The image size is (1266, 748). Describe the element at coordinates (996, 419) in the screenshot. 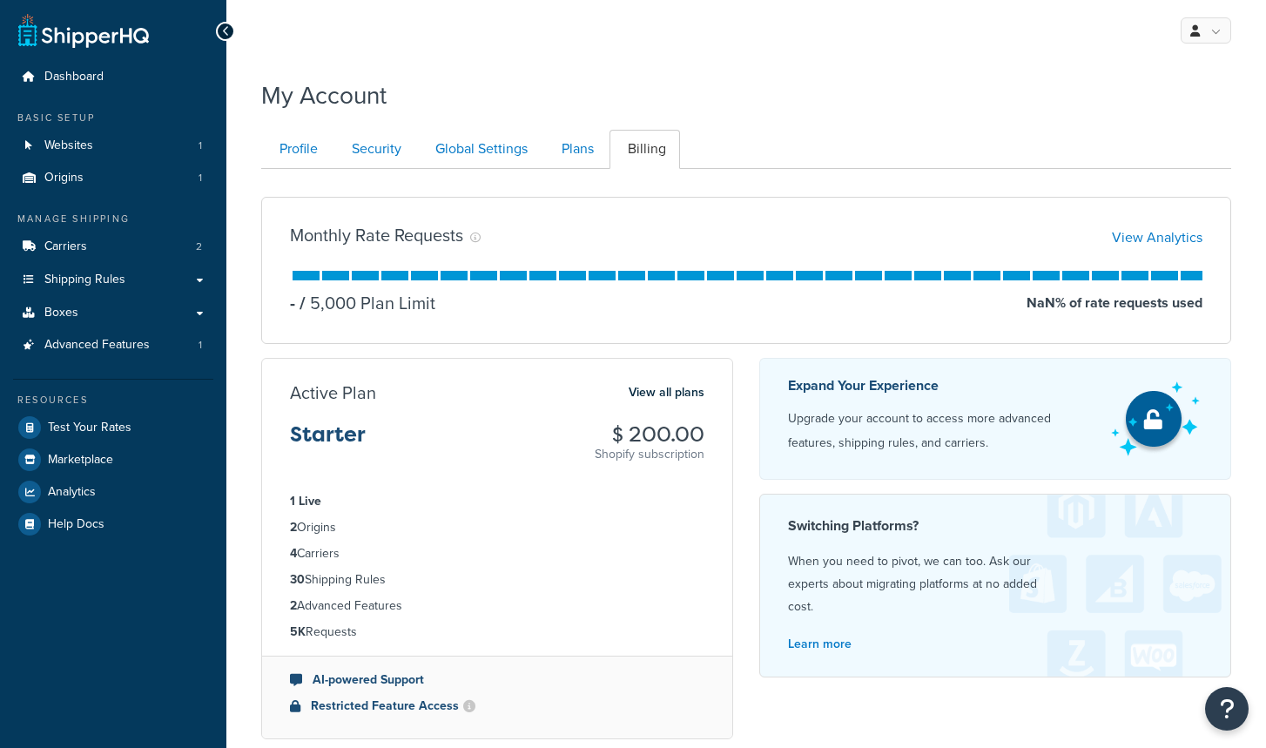

I see `a: Expand Your Experience Upgrade your account to access more advanced features, shipping rules, and...` at that location.